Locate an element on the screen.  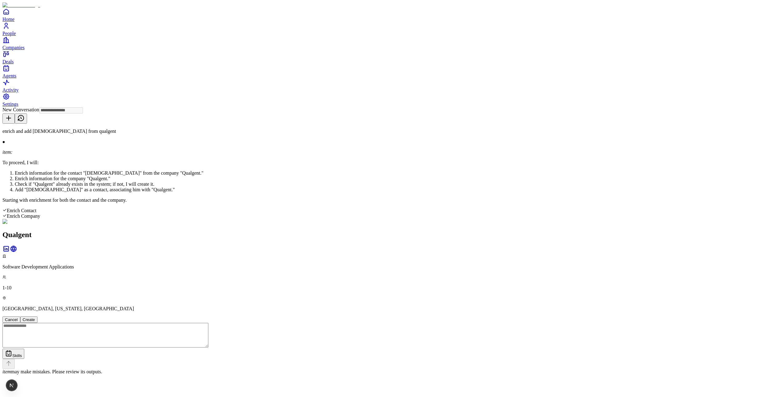
span: Settings is located at coordinates (10, 104).